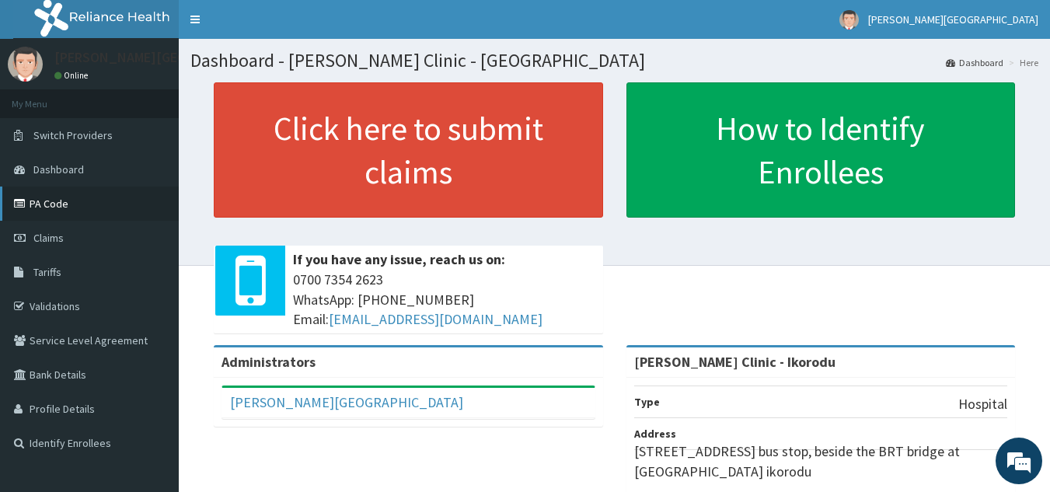  What do you see at coordinates (647, 402) in the screenshot?
I see `b: Type` at bounding box center [647, 402].